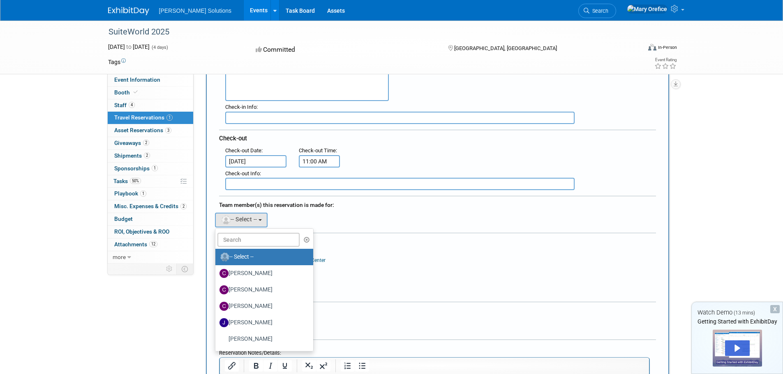 The image size is (783, 374). I want to click on span: 3, so click(168, 130).